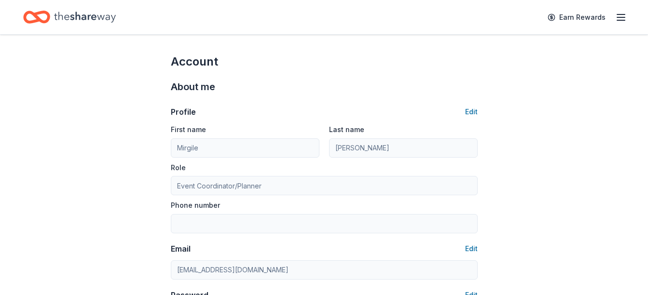  I want to click on div: About me, so click(324, 87).